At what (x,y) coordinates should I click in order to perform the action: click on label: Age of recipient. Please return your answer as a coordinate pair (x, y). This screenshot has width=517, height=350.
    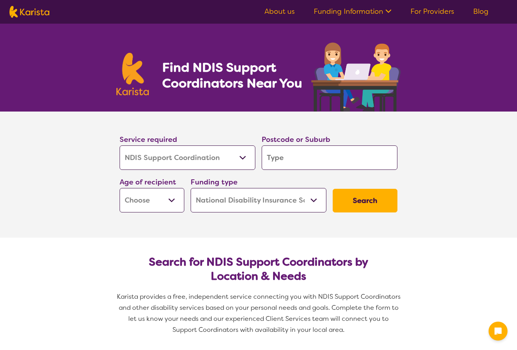
    Looking at the image, I should click on (148, 182).